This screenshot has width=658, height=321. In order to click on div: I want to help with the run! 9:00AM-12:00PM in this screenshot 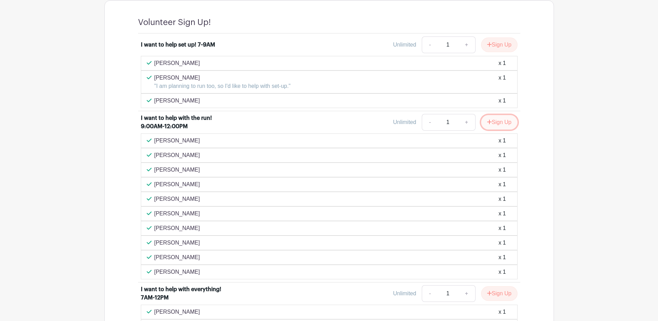, I will do `click(184, 122)`.